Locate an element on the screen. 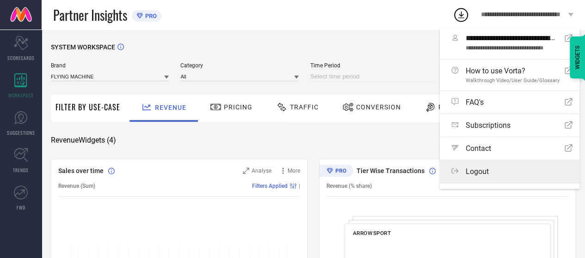 The width and height of the screenshot is (585, 258). span: Subscriptions is located at coordinates (488, 125).